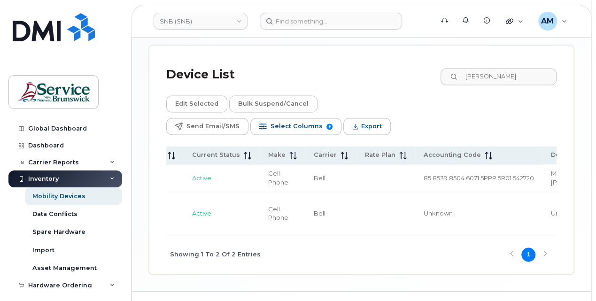 Image resolution: width=596 pixels, height=301 pixels. Describe the element at coordinates (380, 155) in the screenshot. I see `span: Rate Plan` at that location.